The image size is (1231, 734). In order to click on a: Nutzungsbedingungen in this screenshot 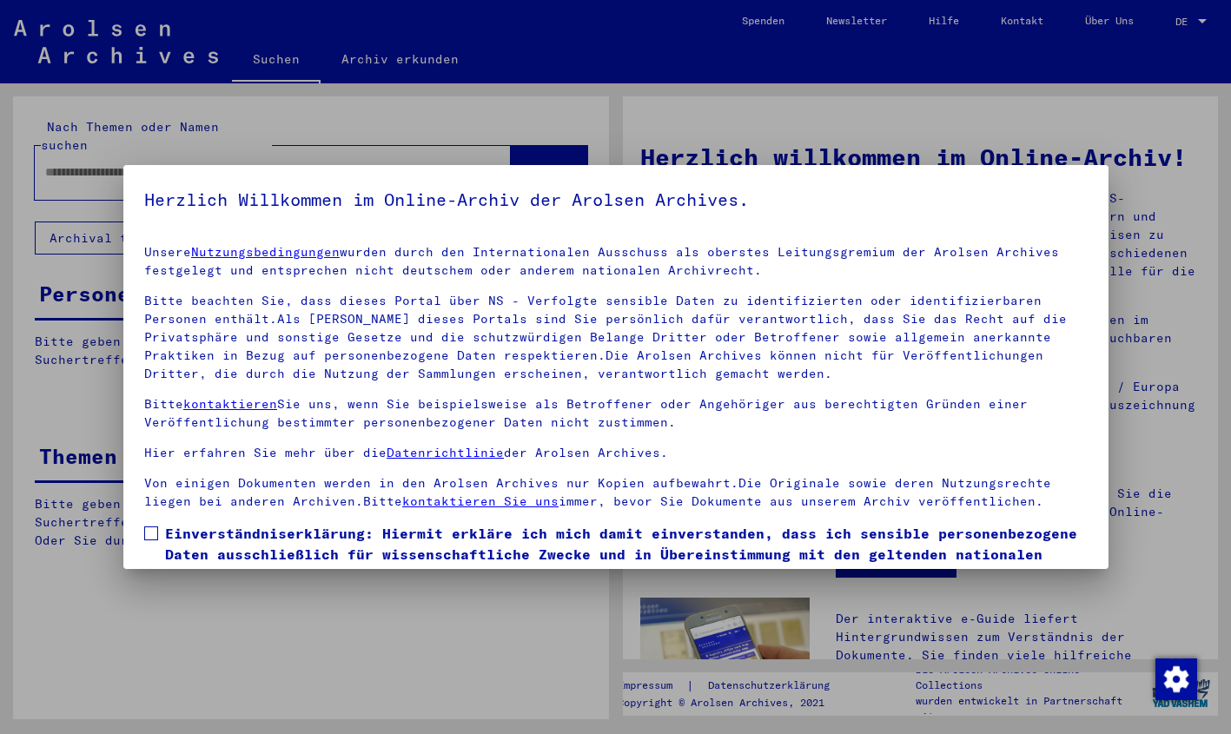, I will do `click(265, 252)`.